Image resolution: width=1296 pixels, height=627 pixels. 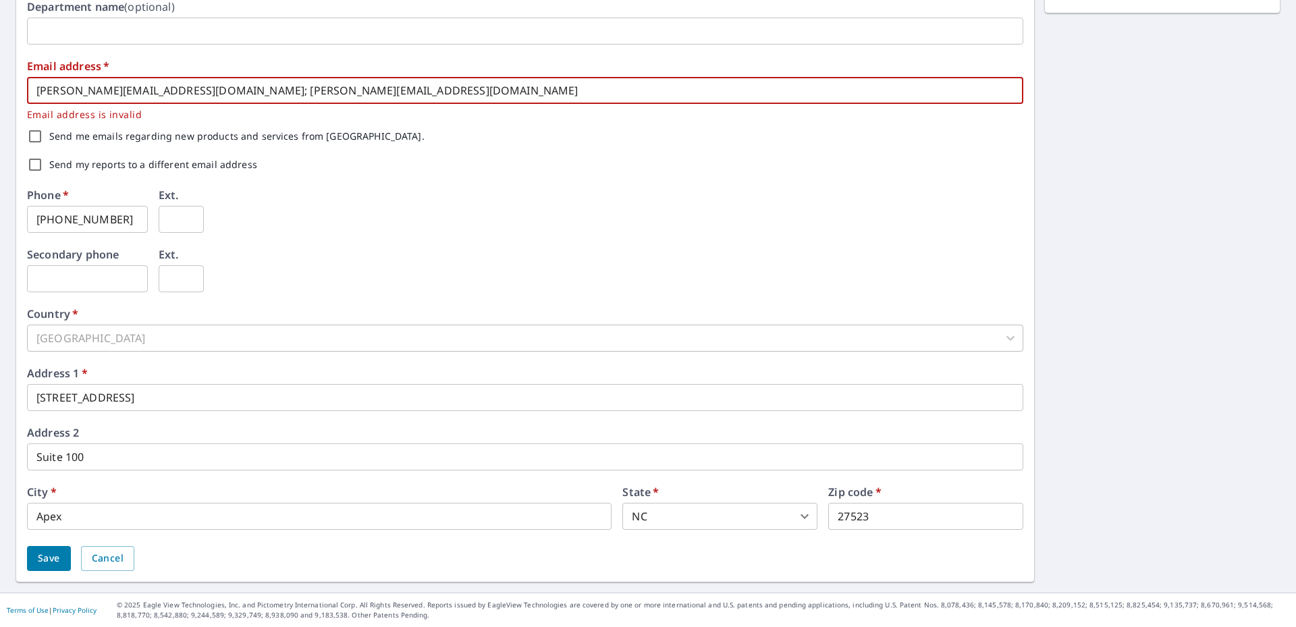 I want to click on a: Privacy Policy, so click(x=74, y=610).